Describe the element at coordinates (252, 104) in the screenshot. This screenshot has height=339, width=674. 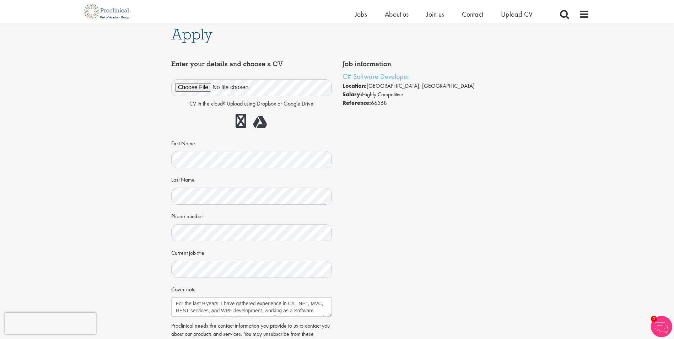
I see `p: CV in the cloud? Upload using Dropbox or Google Drive` at that location.